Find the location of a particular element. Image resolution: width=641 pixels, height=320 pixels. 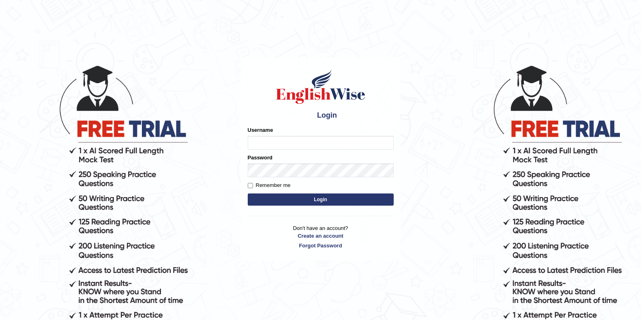

p: Don't have an account? is located at coordinates (321, 237).